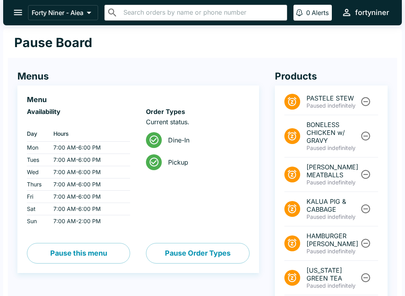 This screenshot has height=296, width=405. I want to click on button: Pause Order Types, so click(197, 253).